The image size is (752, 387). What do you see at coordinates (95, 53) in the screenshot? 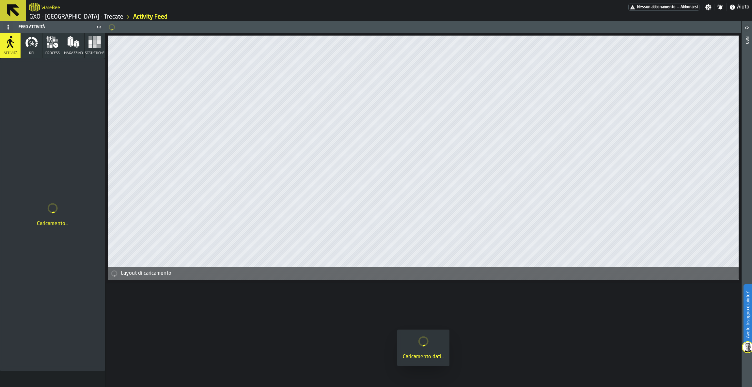
I see `span: Statistiche` at bounding box center [95, 53].